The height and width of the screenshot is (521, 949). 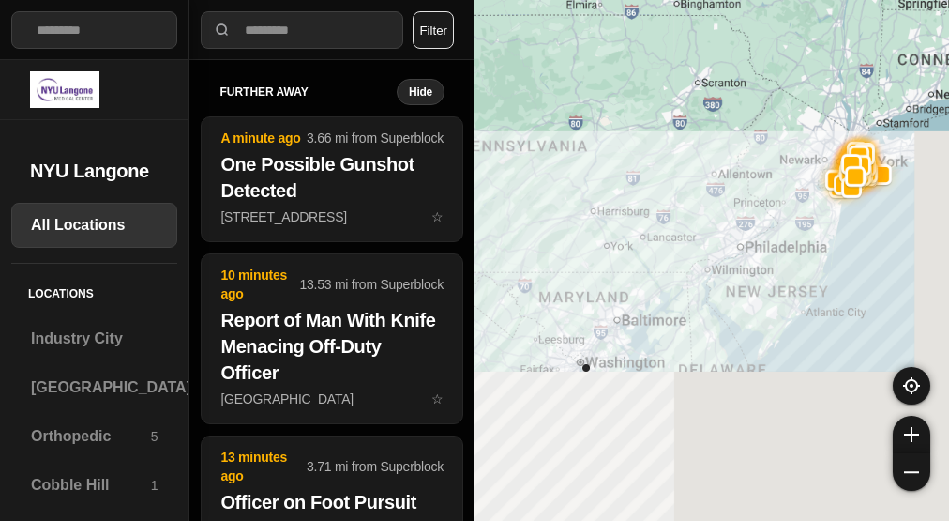 What do you see at coordinates (420, 92) in the screenshot?
I see `small: Hide` at bounding box center [420, 92].